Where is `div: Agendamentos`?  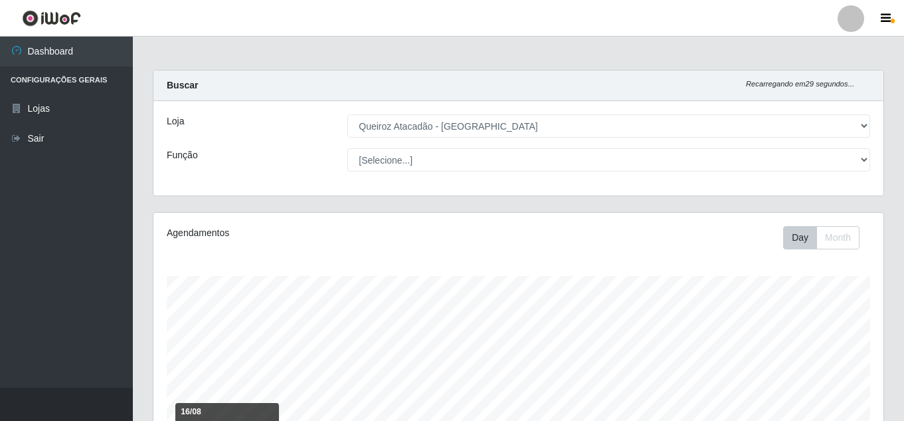 div: Agendamentos is located at coordinates (308, 233).